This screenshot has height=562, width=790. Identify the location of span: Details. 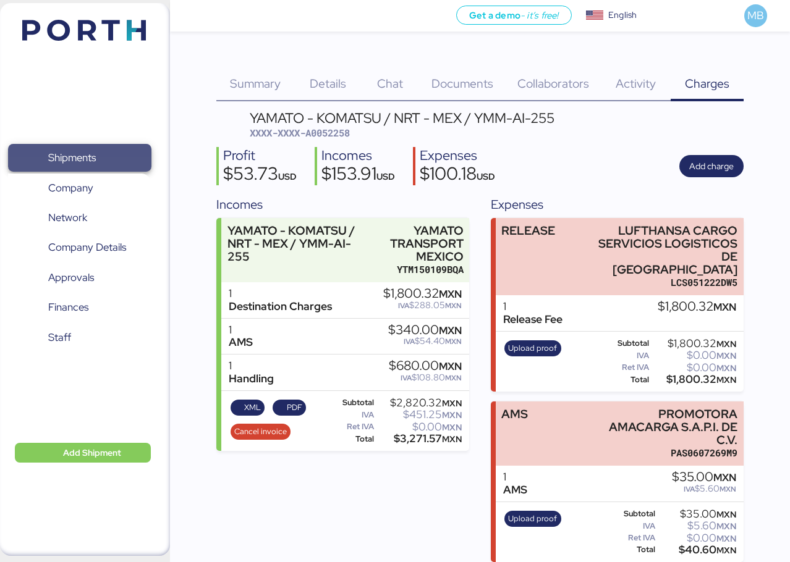
(328, 83).